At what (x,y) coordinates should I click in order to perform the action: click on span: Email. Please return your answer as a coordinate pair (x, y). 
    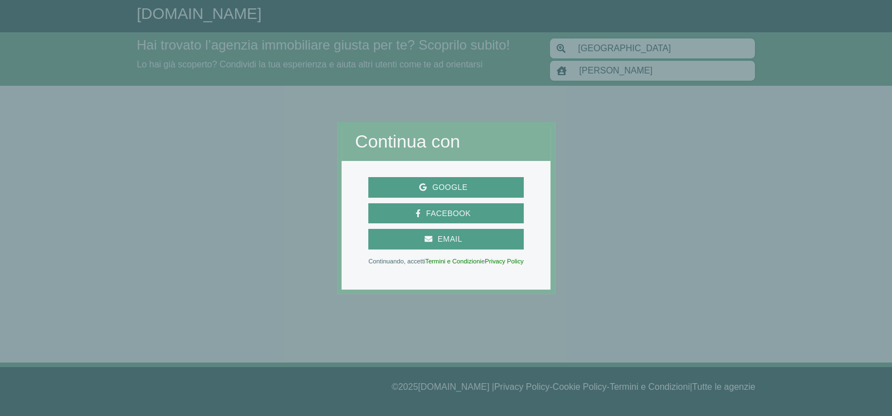
    Looking at the image, I should click on (450, 239).